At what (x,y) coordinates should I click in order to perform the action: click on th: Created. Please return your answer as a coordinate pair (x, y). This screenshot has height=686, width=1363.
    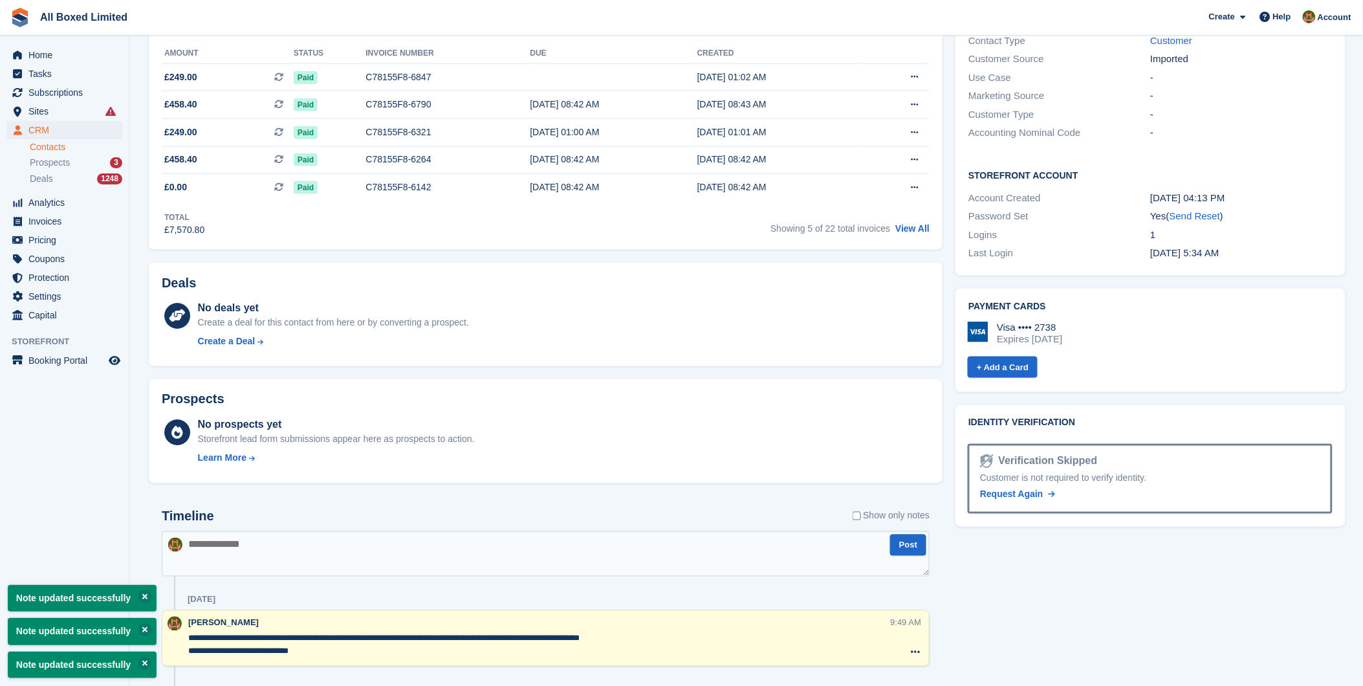
    Looking at the image, I should click on (781, 54).